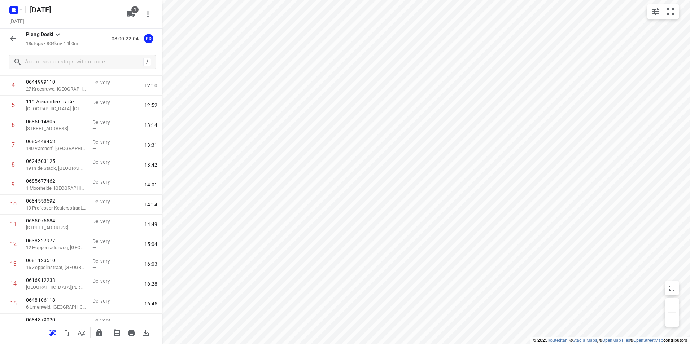  What do you see at coordinates (151, 145) in the screenshot?
I see `span: 13:31` at bounding box center [151, 145].